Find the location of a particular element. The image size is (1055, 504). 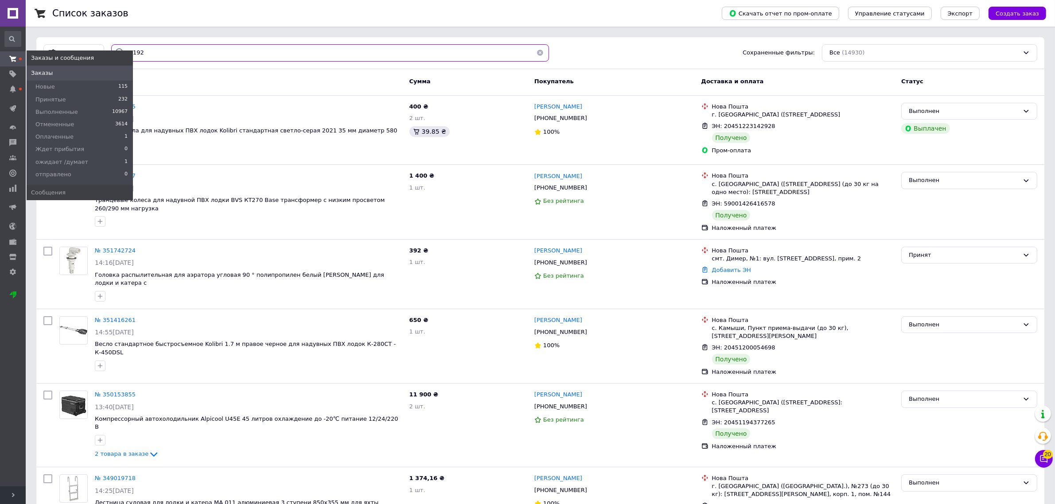

span: 1 is located at coordinates (126, 162).